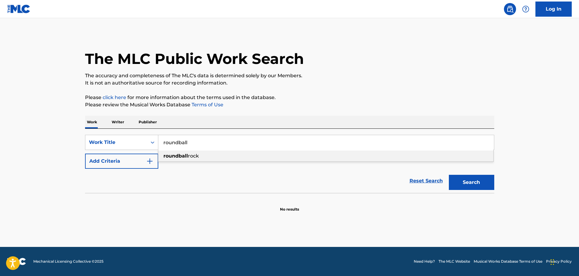 The width and height of the screenshot is (579, 276). What do you see at coordinates (510, 9) in the screenshot?
I see `a: Public Search` at bounding box center [510, 9].